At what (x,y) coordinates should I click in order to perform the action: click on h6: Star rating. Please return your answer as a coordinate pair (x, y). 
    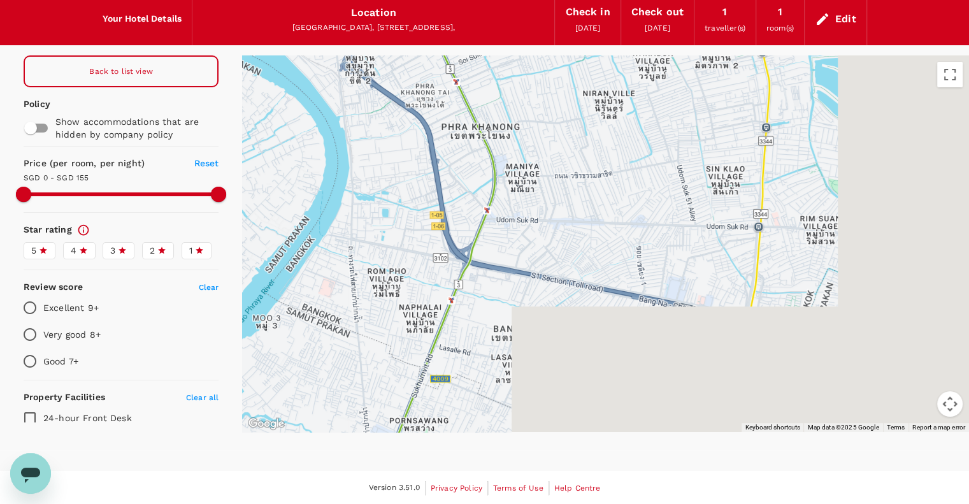
    Looking at the image, I should click on (48, 230).